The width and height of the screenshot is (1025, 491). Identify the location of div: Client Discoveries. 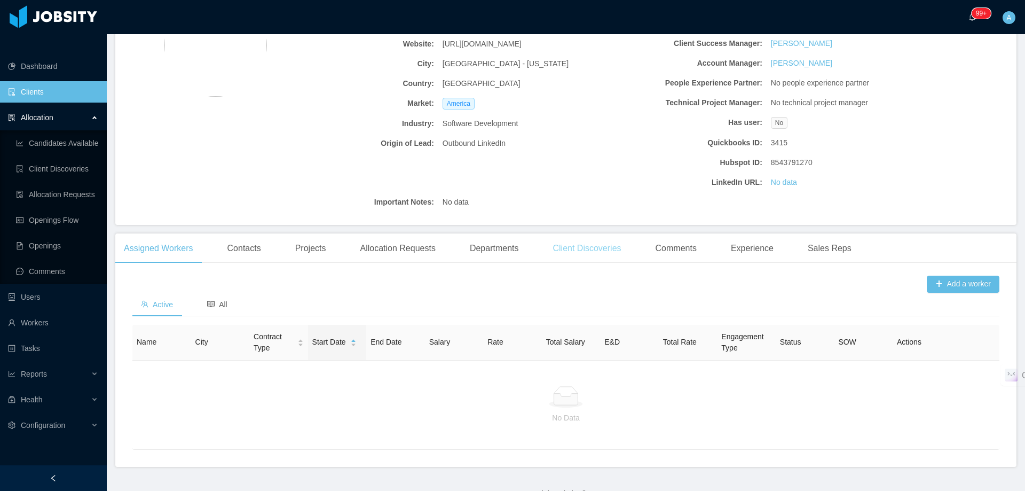
(587, 248).